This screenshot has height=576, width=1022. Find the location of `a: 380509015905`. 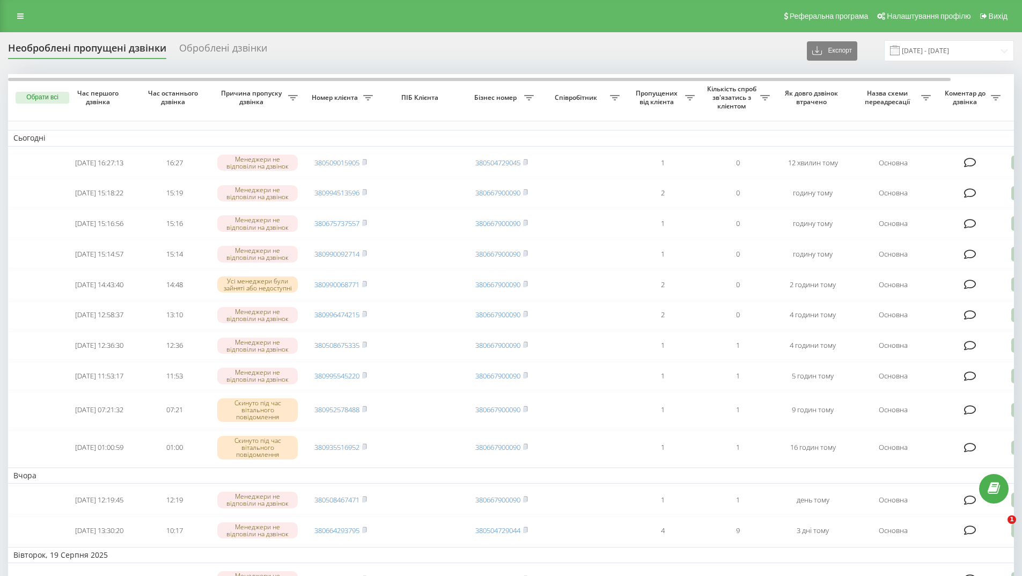

a: 380509015905 is located at coordinates (337, 163).